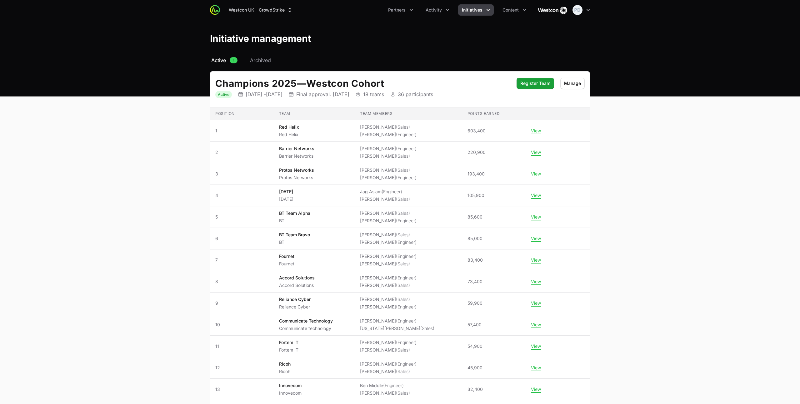  What do you see at coordinates (476, 10) in the screenshot?
I see `div: Initiatives menu` at bounding box center [476, 10].